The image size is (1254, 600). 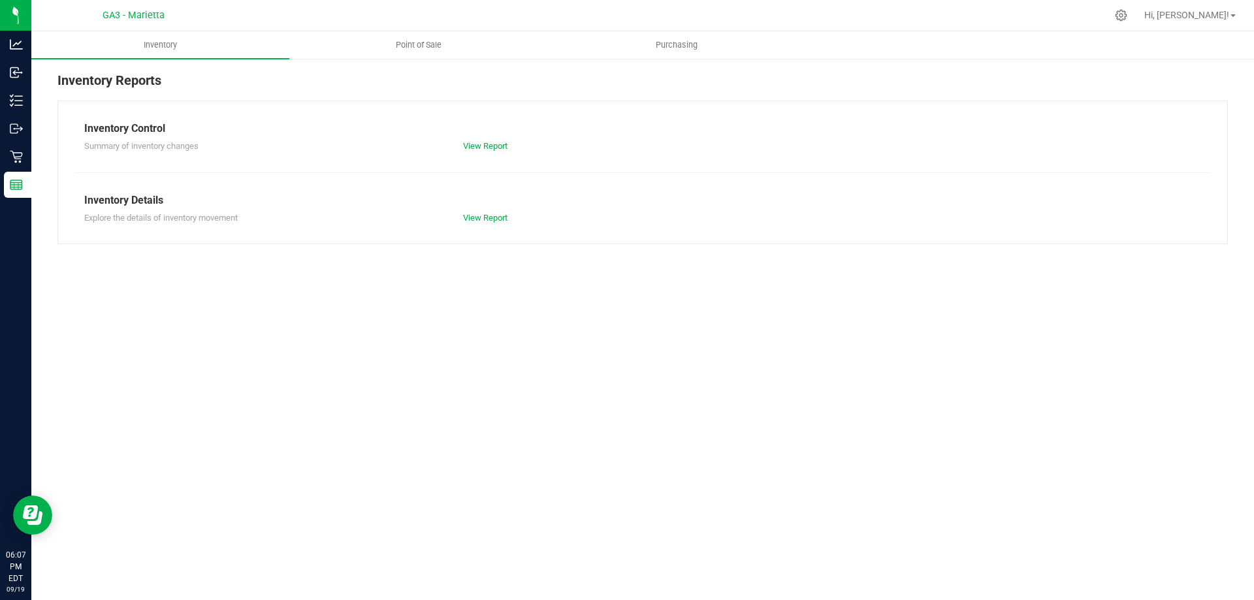 I want to click on inline-svg: Reports, so click(x=16, y=185).